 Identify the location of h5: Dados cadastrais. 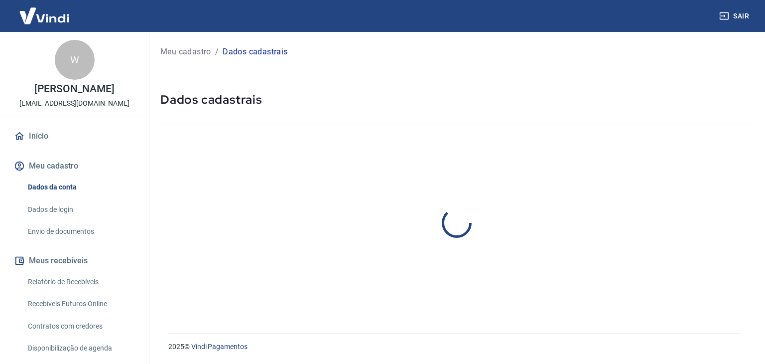
(457, 100).